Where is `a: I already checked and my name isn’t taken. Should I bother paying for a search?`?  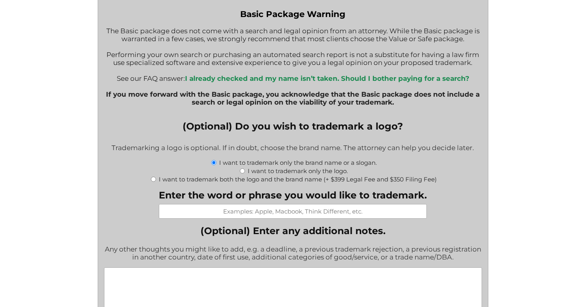
a: I already checked and my name isn’t taken. Should I bother paying for a search? is located at coordinates (327, 79).